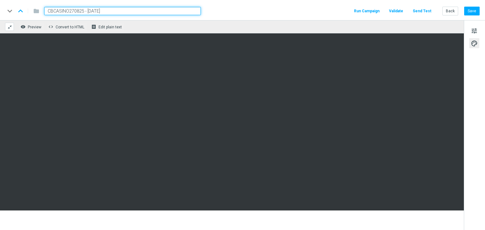 The width and height of the screenshot is (485, 230). Describe the element at coordinates (474, 44) in the screenshot. I see `span: palette` at that location.